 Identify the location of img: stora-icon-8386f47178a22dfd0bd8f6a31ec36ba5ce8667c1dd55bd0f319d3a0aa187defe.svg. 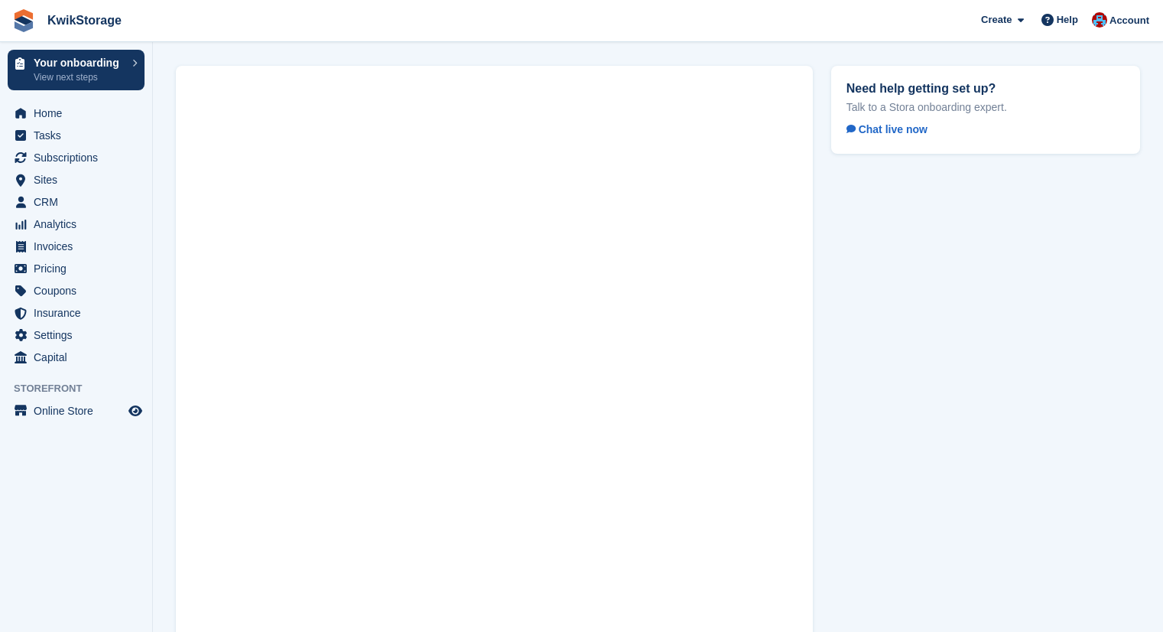
(24, 21).